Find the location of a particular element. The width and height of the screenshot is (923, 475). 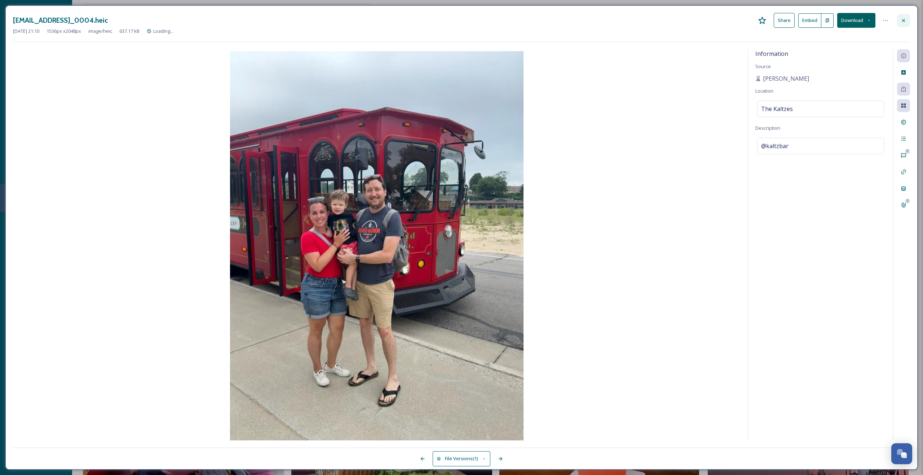

span: Source is located at coordinates (763, 66).